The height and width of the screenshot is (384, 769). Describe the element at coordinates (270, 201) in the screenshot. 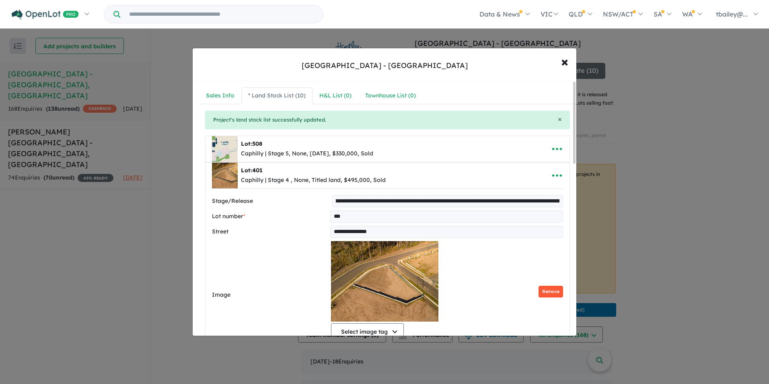

I see `label: Stage/Release` at that location.